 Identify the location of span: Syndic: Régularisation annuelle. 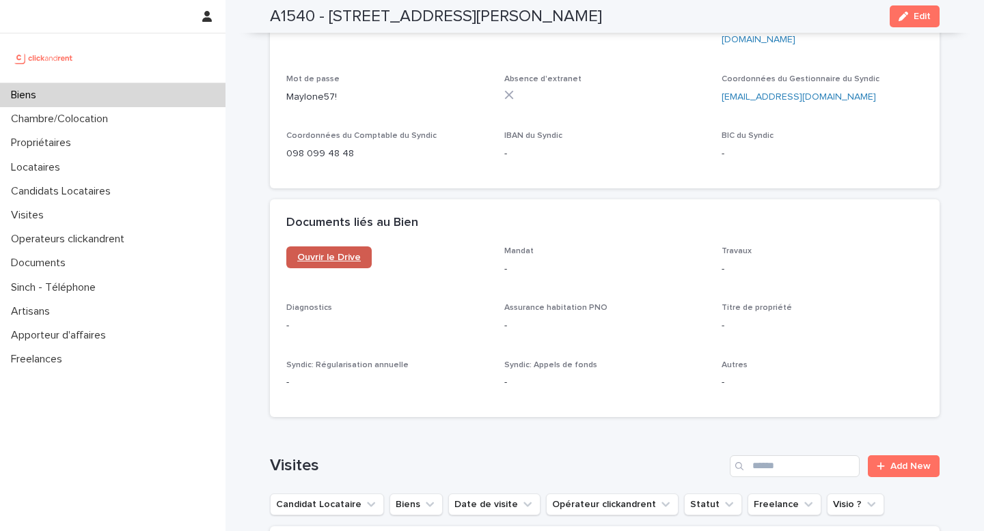
(347, 365).